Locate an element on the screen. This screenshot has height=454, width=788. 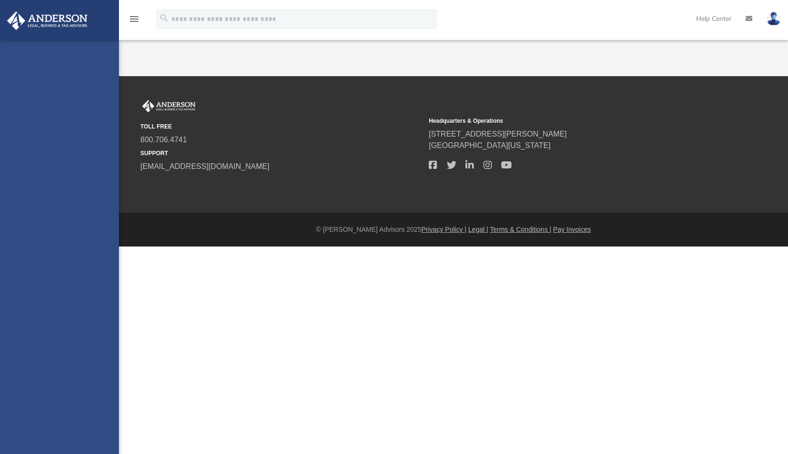
a: 800.706.4741 is located at coordinates (164, 139).